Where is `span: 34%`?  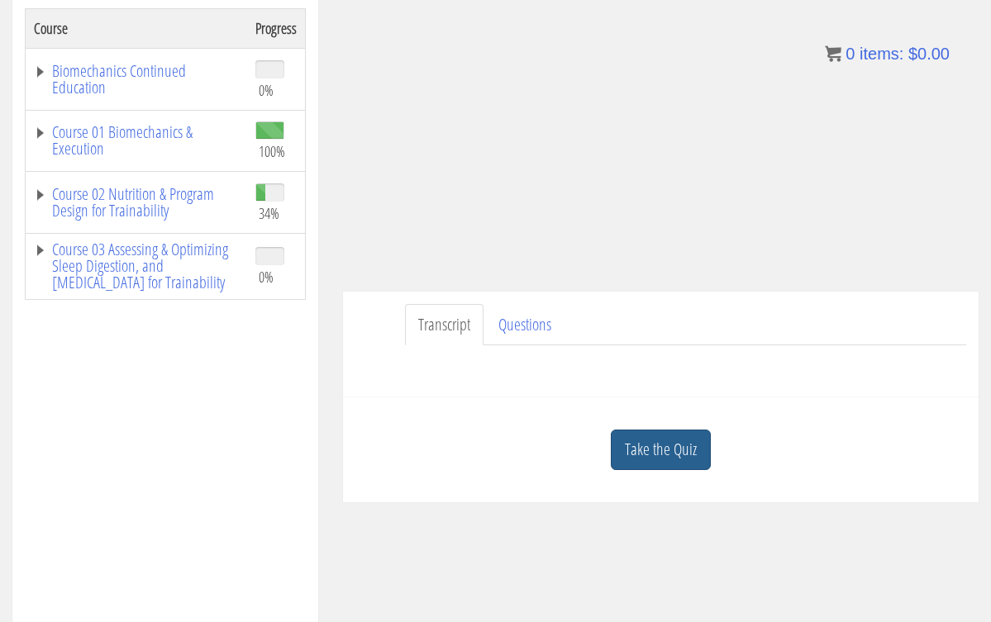
span: 34% is located at coordinates (269, 213).